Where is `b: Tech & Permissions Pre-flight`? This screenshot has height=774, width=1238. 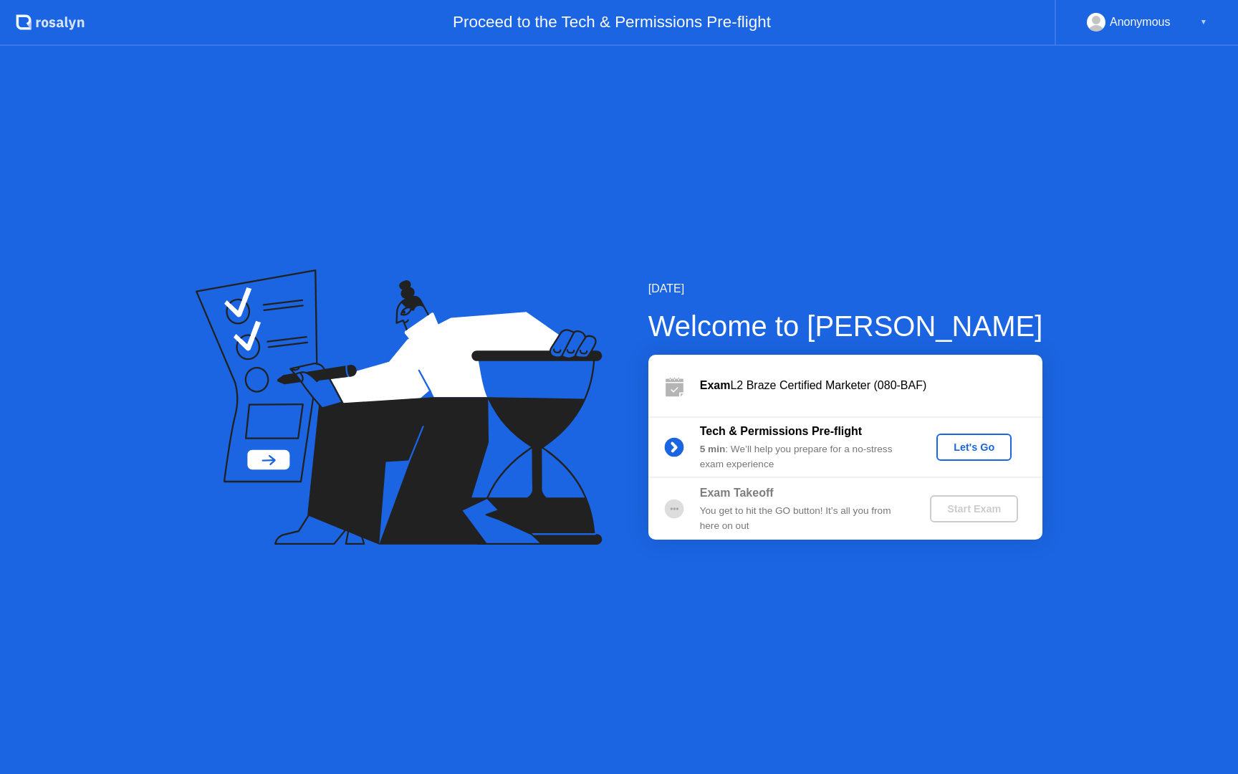 b: Tech & Permissions Pre-flight is located at coordinates (781, 431).